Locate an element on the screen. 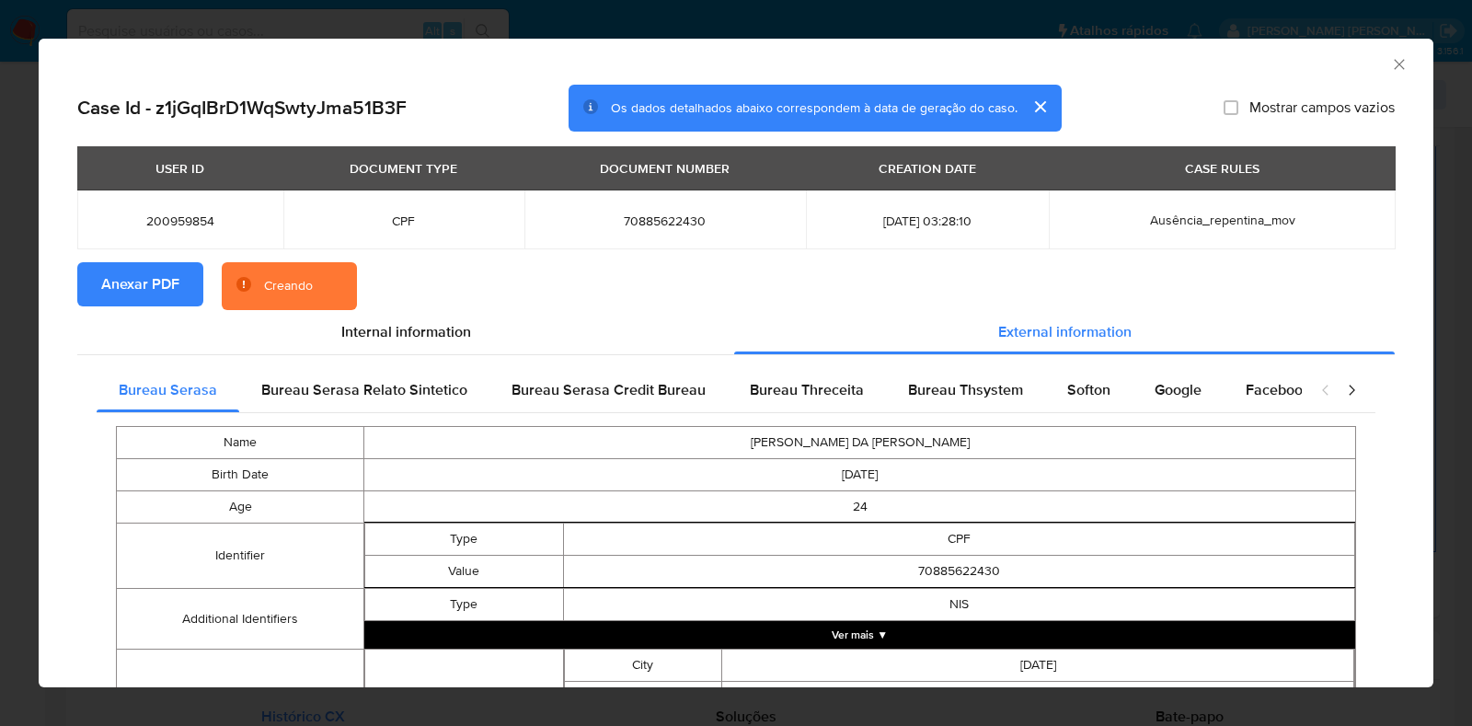 The image size is (1472, 726). div: DOCUMENT NUMBER is located at coordinates (664, 168).